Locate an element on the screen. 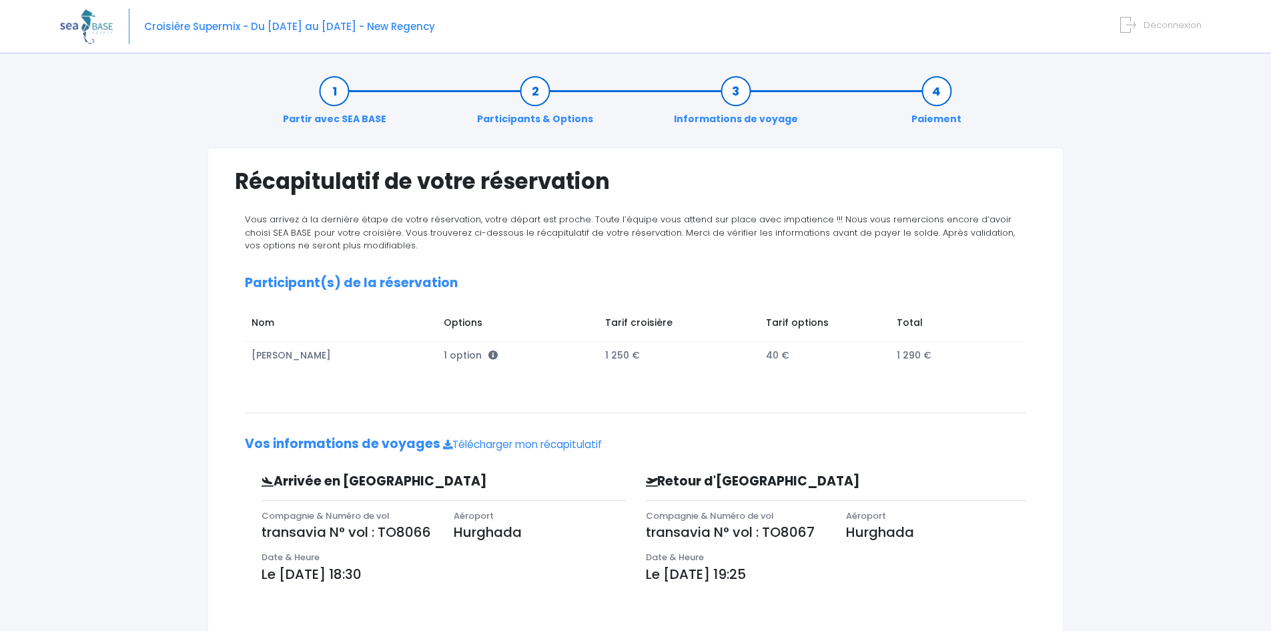  a: Télécharger mon récapitulatif is located at coordinates (522, 444).